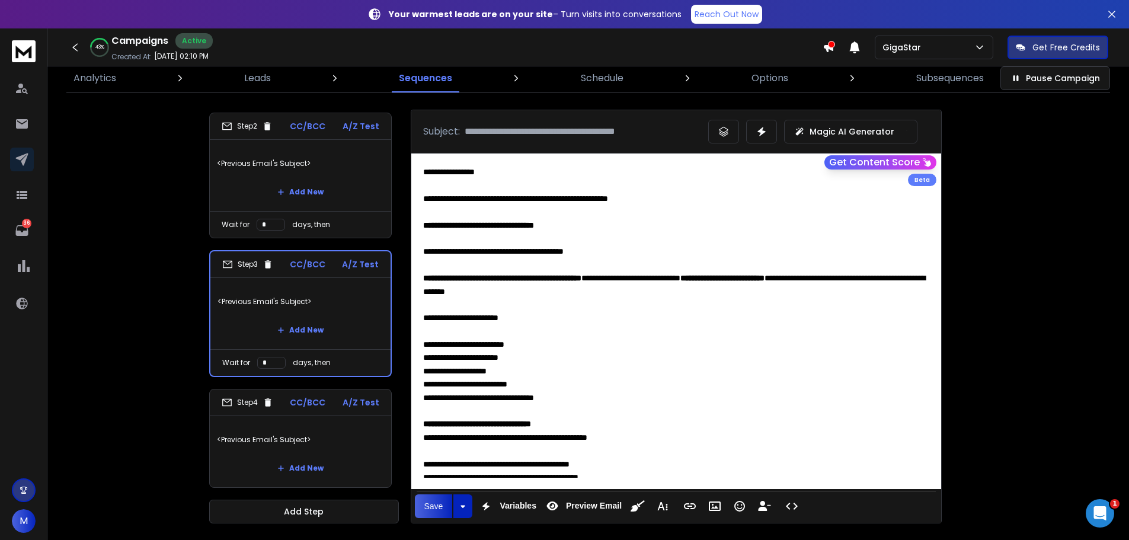  What do you see at coordinates (880, 162) in the screenshot?
I see `button: Get Content Score` at bounding box center [880, 162].